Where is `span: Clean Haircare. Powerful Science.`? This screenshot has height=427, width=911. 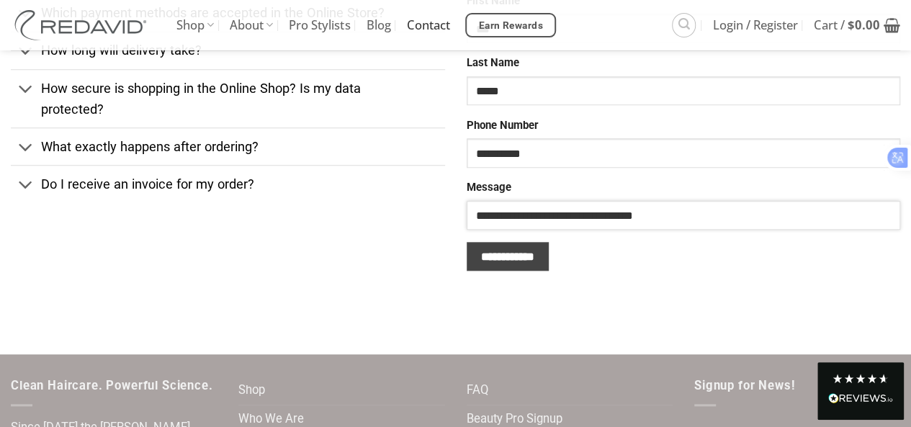
span: Clean Haircare. Powerful Science. is located at coordinates (112, 385).